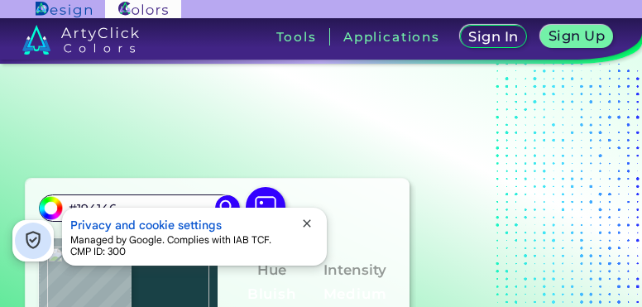  What do you see at coordinates (228, 208) in the screenshot?
I see `img: icon search` at bounding box center [228, 208].